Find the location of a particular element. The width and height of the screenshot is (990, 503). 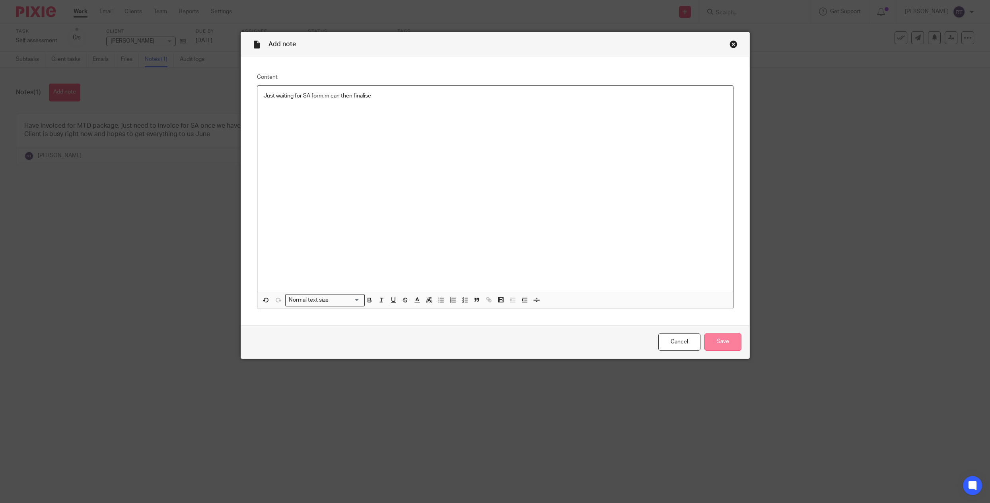

input: Search for option is located at coordinates (345, 300).